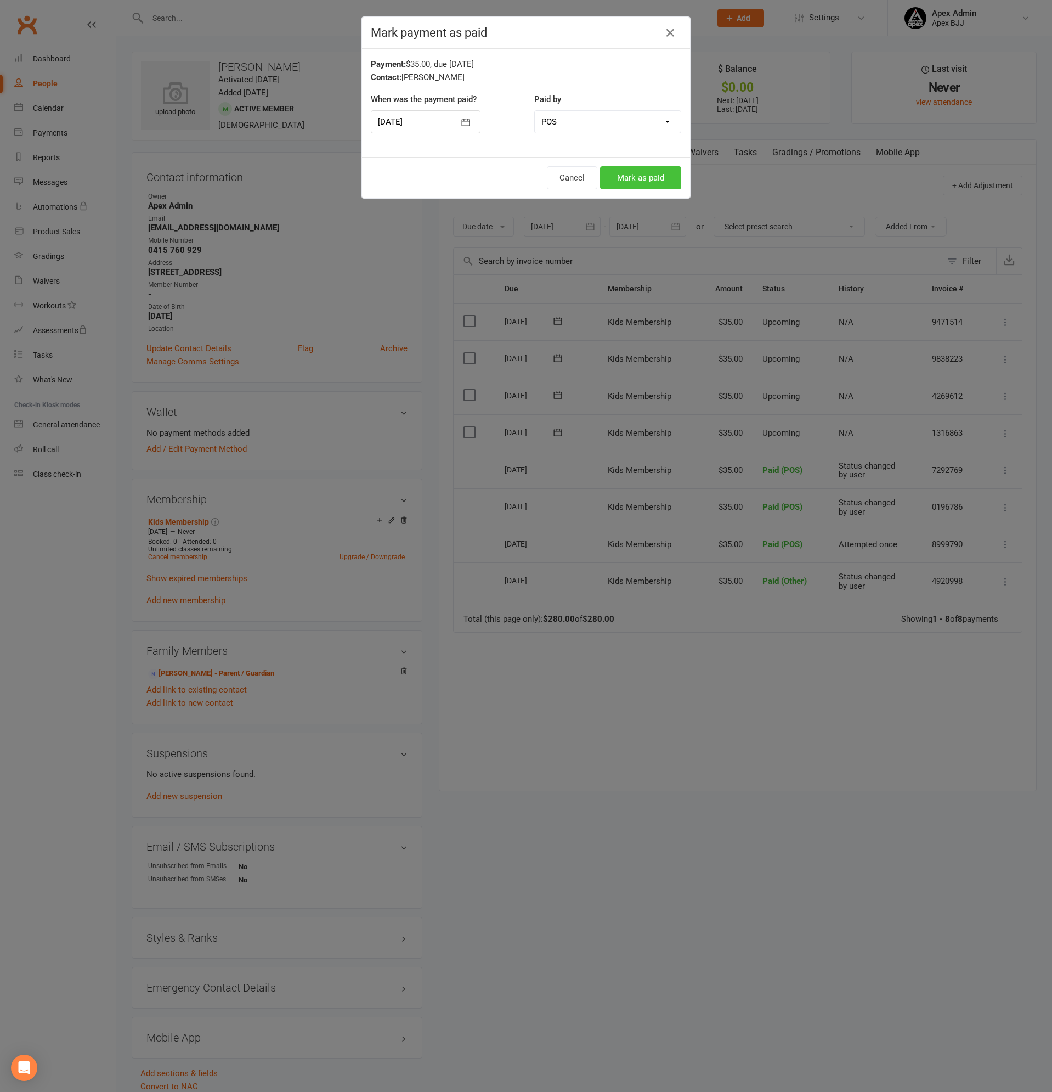  What do you see at coordinates (423, 99) in the screenshot?
I see `label: When was the payment paid?` at bounding box center [423, 99].